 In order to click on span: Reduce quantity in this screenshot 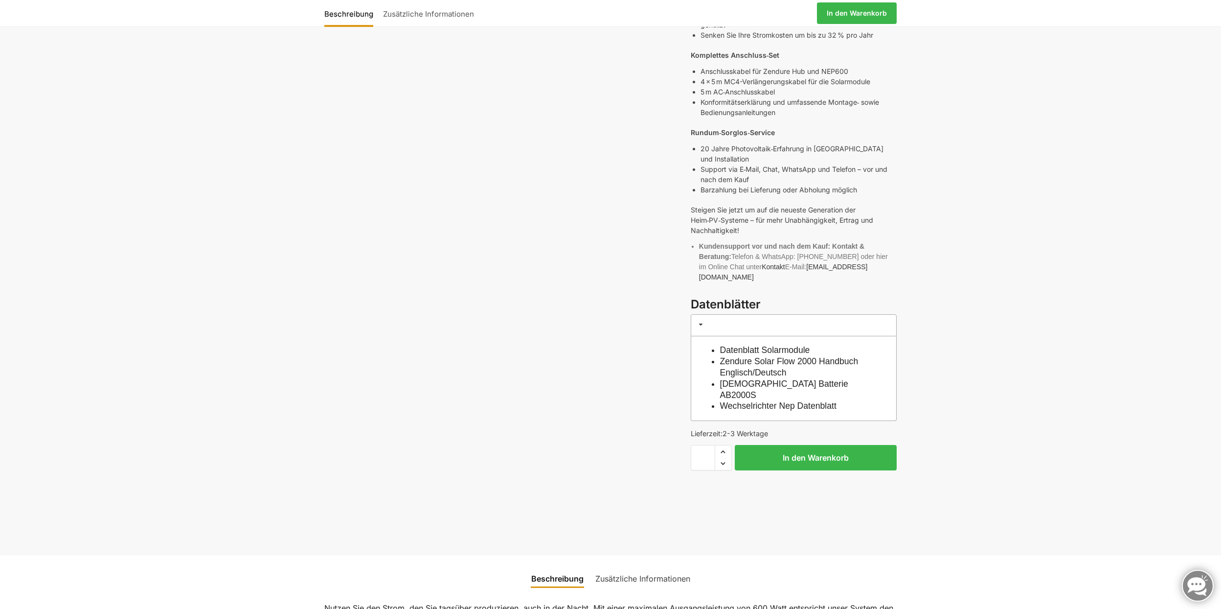, I will do `click(723, 463)`.